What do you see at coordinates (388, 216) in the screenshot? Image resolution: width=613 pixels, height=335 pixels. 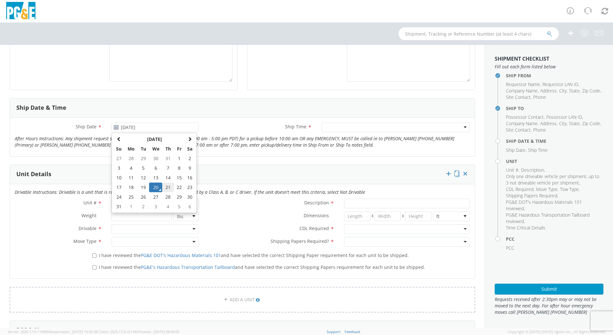 I see `input: Width` at bounding box center [388, 216].